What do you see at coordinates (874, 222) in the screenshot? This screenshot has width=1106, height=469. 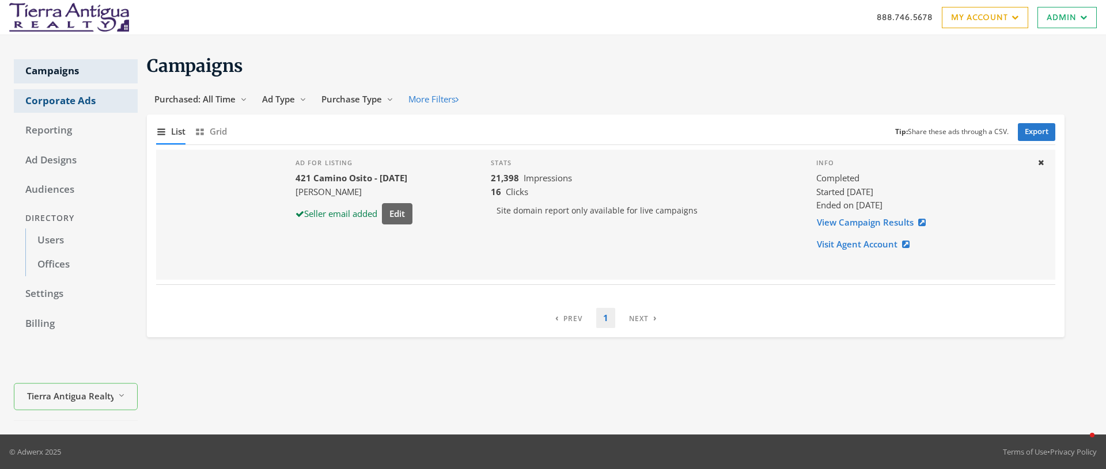 I see `a: View Campaign Results` at bounding box center [874, 222].